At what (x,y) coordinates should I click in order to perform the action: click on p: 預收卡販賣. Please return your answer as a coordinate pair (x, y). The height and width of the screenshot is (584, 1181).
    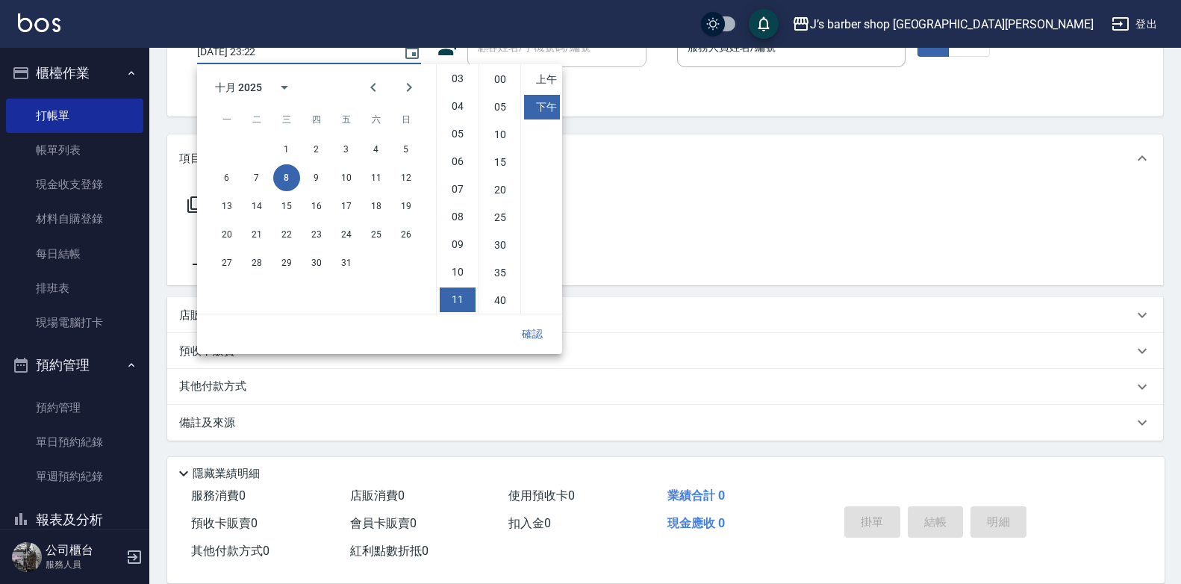
    Looking at the image, I should click on (207, 351).